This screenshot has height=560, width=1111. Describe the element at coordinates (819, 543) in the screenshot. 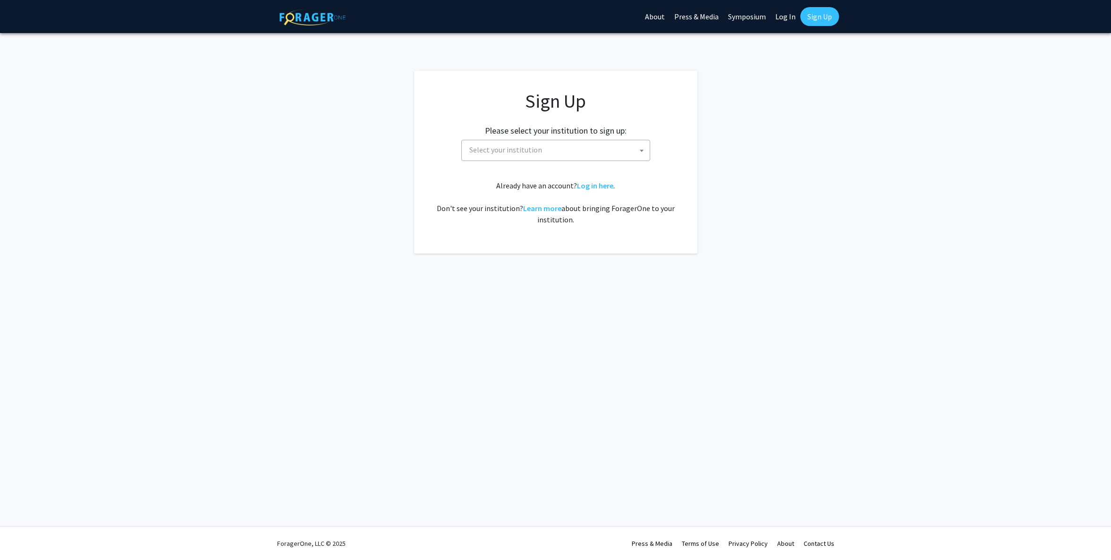

I see `a: Contact Us` at that location.